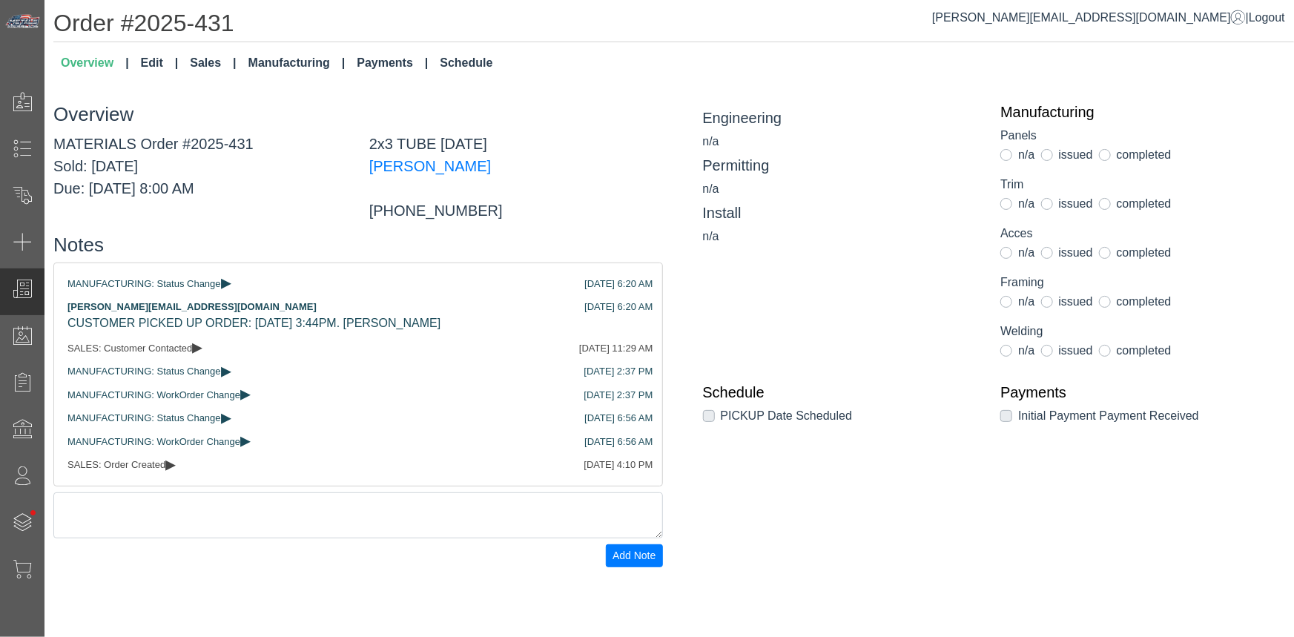 The width and height of the screenshot is (1294, 637). What do you see at coordinates (358, 114) in the screenshot?
I see `h3: Overview` at bounding box center [358, 114].